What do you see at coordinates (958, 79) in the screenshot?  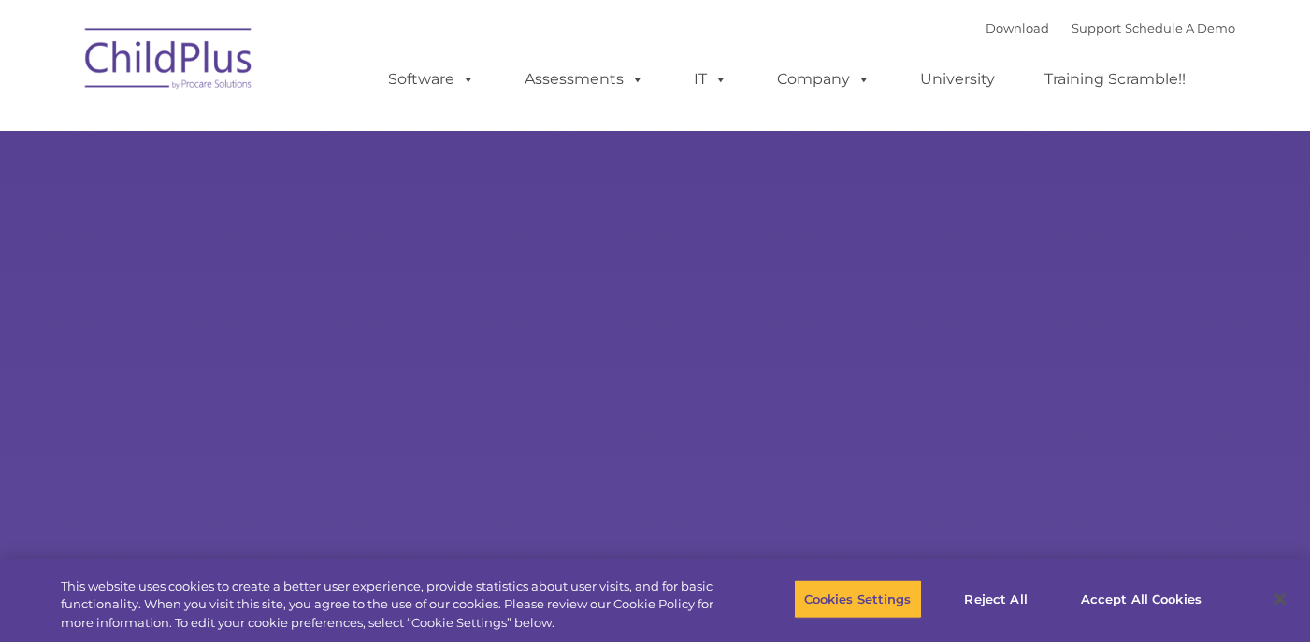 I see `a: University` at bounding box center [958, 79].